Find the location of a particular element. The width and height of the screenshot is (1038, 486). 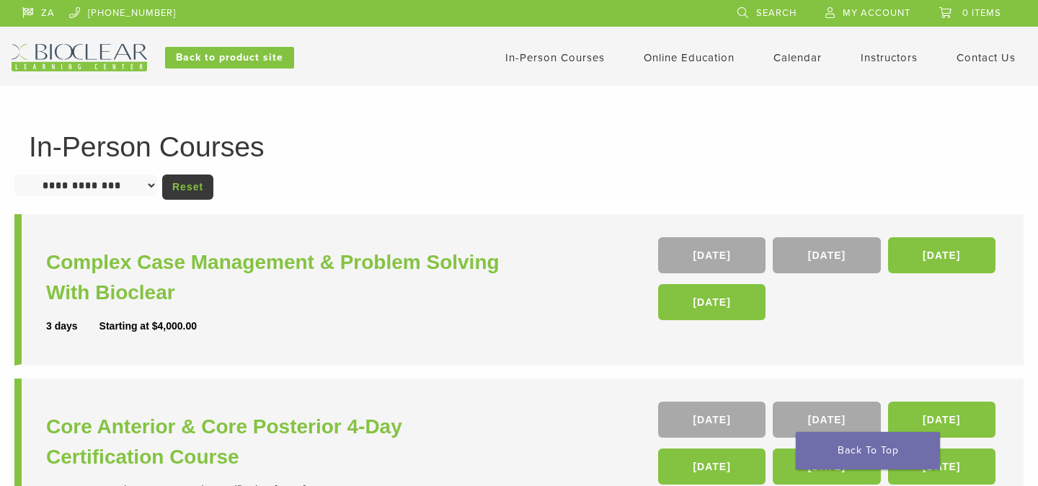

img: Bioclear is located at coordinates (79, 58).